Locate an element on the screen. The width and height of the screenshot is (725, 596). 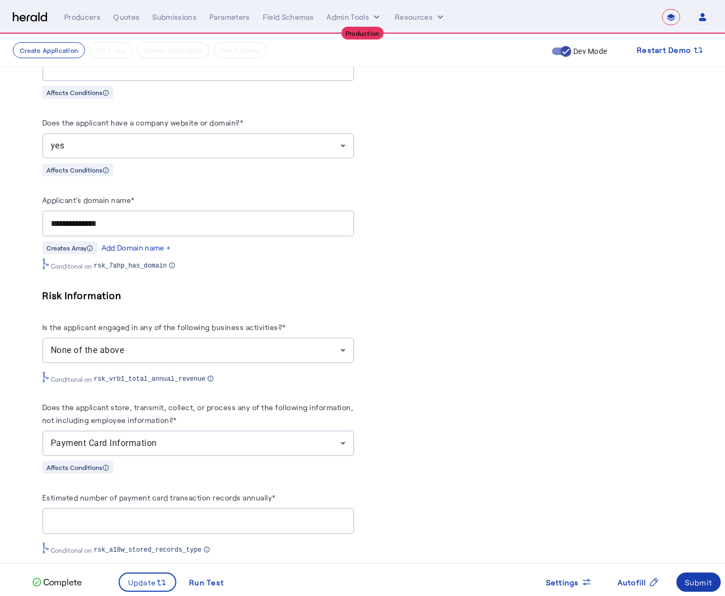
div: Submissions is located at coordinates (174, 17).